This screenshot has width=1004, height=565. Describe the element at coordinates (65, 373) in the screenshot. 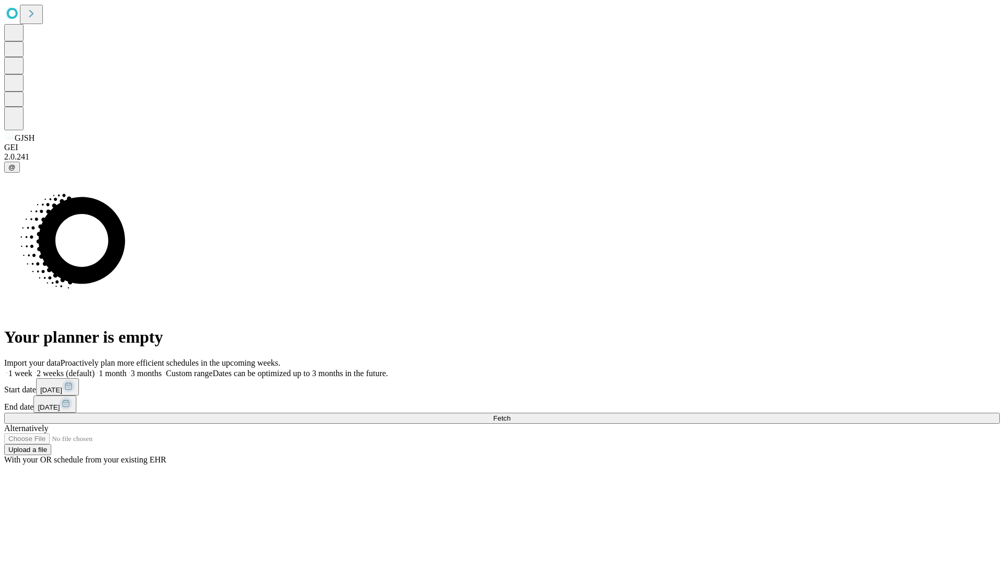

I see `span: 2 weeks (default)` at that location.